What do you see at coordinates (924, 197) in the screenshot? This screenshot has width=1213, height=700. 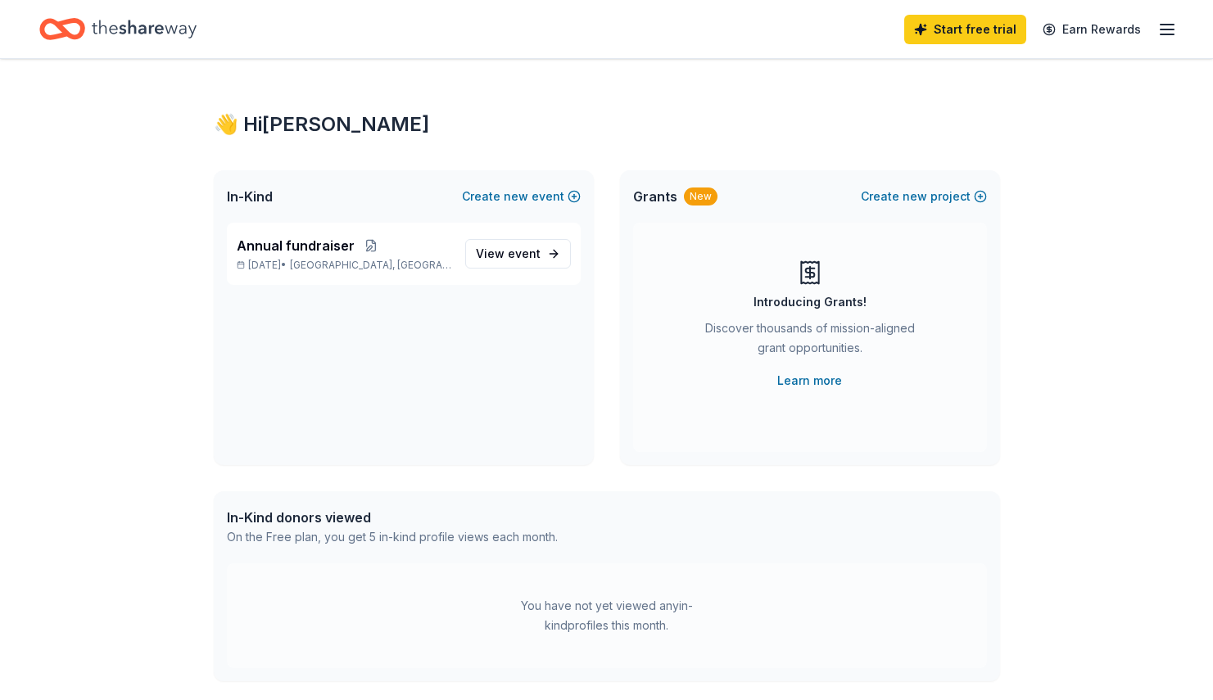 I see `button: Createnewproject` at bounding box center [924, 197].